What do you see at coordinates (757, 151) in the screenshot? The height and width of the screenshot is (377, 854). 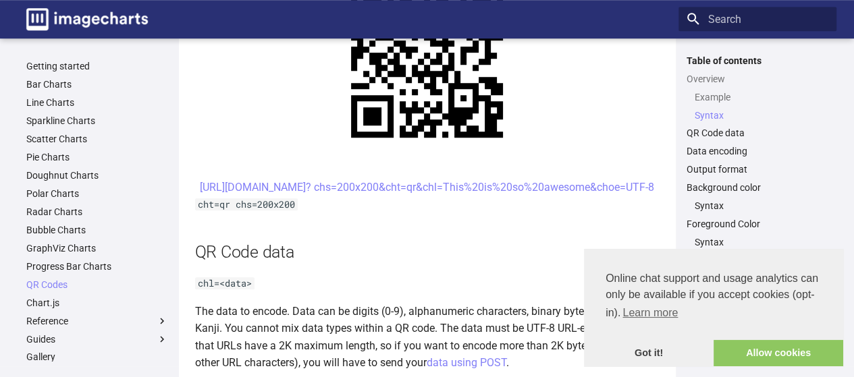 I see `a: Data encoding` at bounding box center [757, 151].